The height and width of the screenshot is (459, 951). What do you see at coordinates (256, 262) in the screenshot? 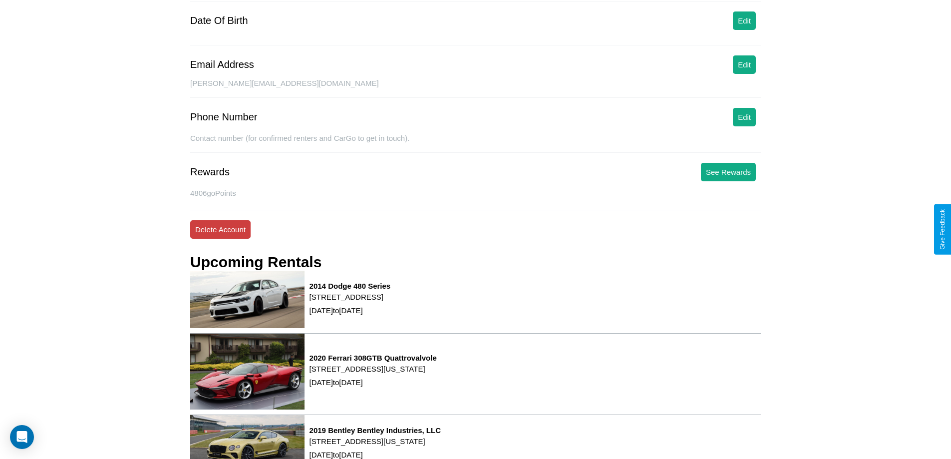
I see `h3: Upcoming Rentals` at bounding box center [256, 262].